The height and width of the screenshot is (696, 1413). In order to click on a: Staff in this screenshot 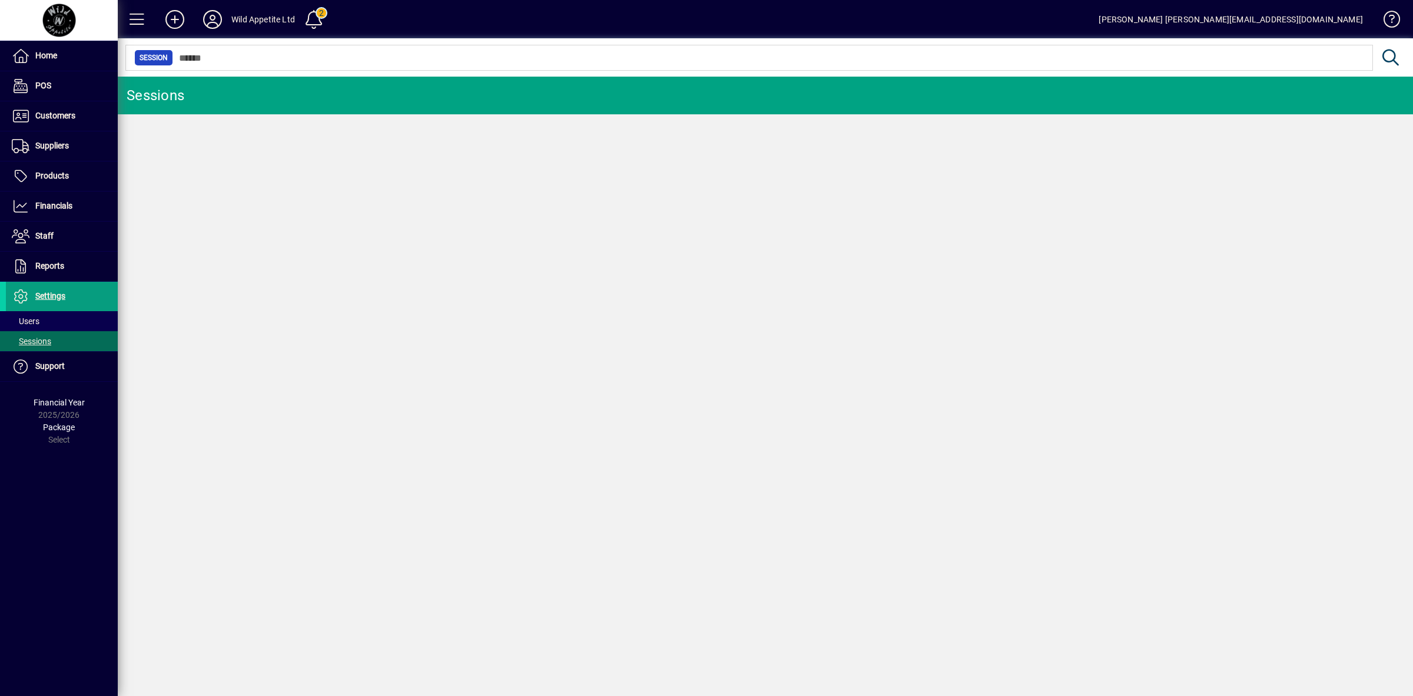, I will do `click(62, 236)`.